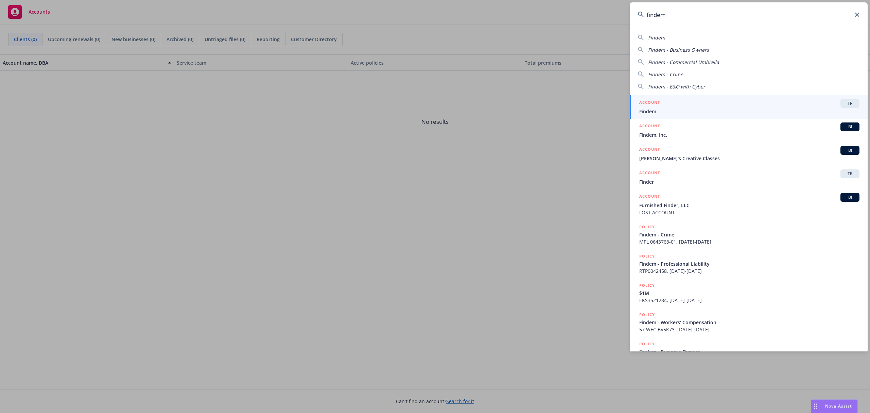  What do you see at coordinates (750, 293) in the screenshot?
I see `span: $1M` at bounding box center [750, 293].